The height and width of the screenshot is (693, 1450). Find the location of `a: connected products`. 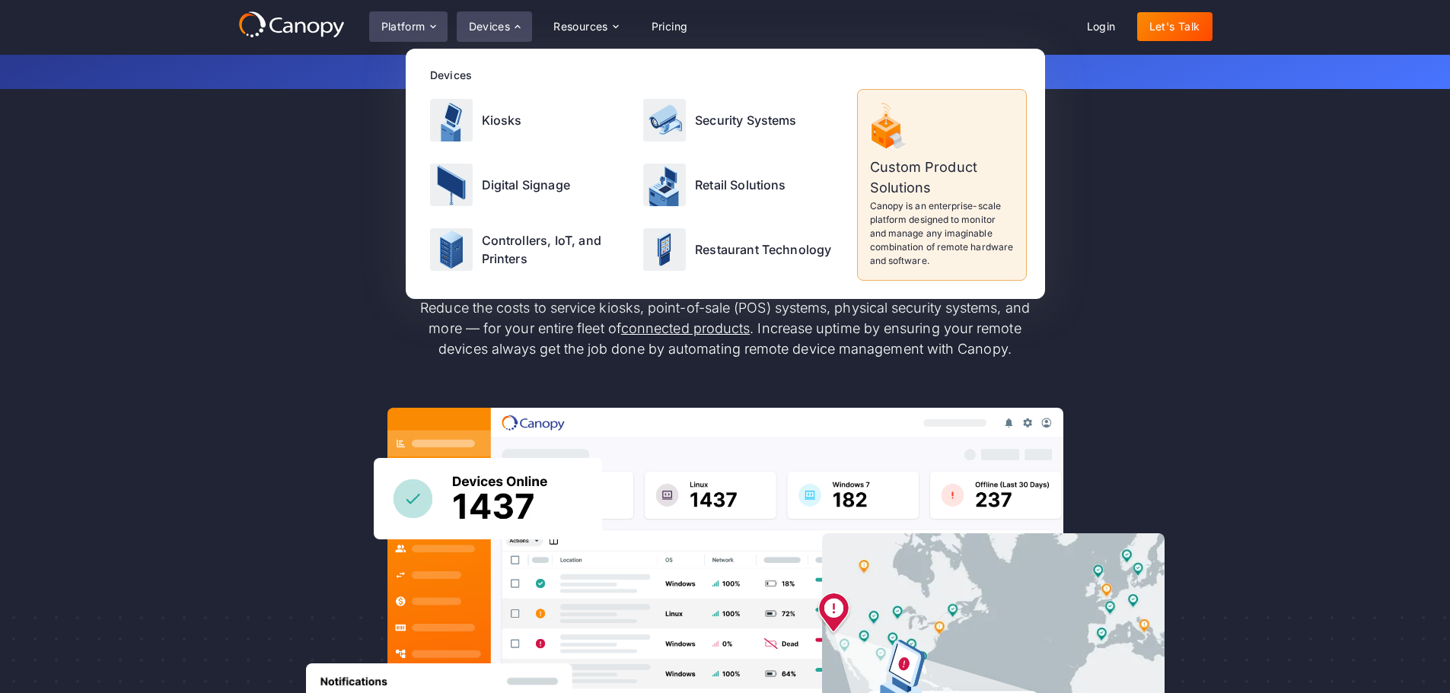

a: connected products is located at coordinates (685, 328).